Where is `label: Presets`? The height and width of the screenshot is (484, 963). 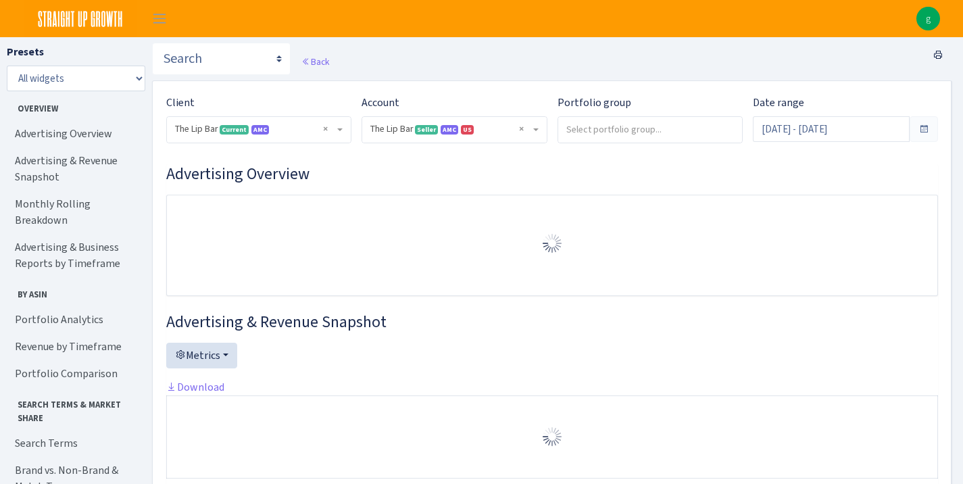 label: Presets is located at coordinates (25, 52).